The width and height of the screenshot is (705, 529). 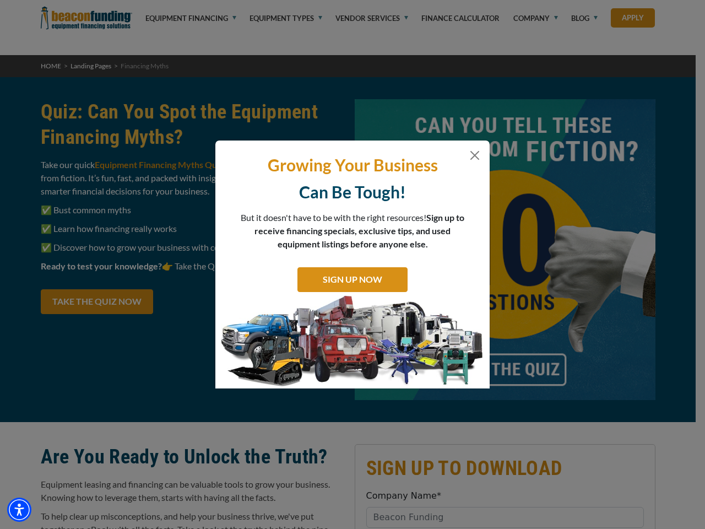 What do you see at coordinates (19, 509) in the screenshot?
I see `div: Accessibility Menu` at bounding box center [19, 509].